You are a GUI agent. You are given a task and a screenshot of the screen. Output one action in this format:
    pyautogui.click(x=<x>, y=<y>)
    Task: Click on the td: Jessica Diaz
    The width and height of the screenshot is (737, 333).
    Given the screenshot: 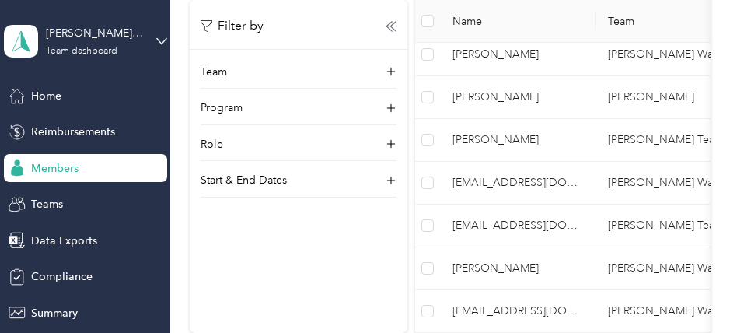 What is the action you would take?
    pyautogui.click(x=518, y=268)
    